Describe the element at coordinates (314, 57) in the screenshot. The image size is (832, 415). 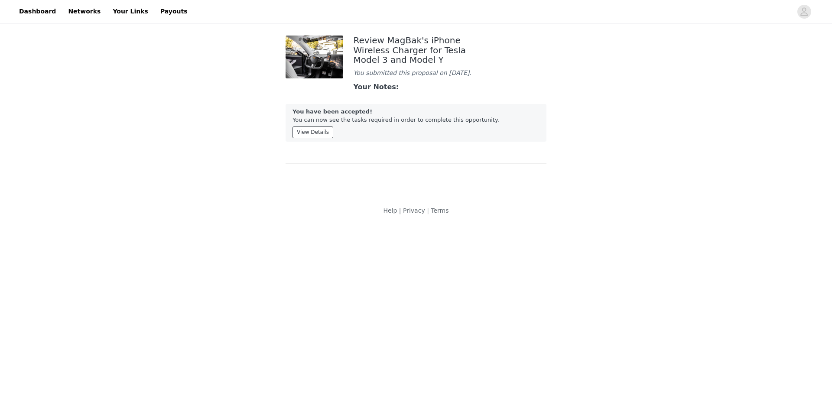
I see `img: bf5b3e29-b279-481d-bf88-2a5bb6a92766.jpg` at that location.